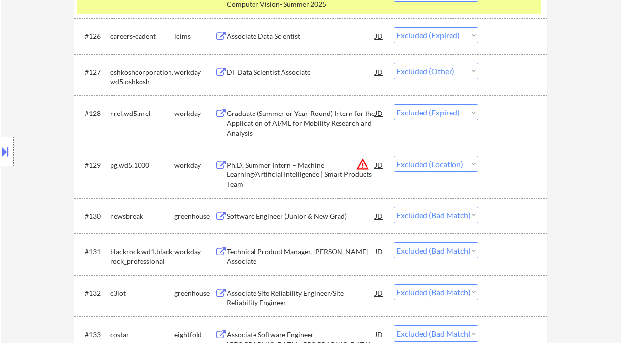 The height and width of the screenshot is (343, 621). What do you see at coordinates (363, 164) in the screenshot?
I see `button: warning_amber` at bounding box center [363, 164].